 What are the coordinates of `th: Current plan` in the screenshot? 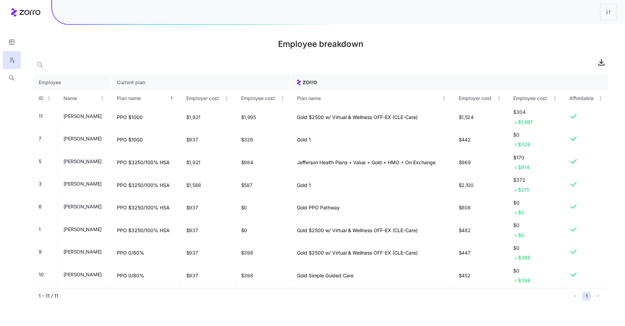 It's located at (201, 82).